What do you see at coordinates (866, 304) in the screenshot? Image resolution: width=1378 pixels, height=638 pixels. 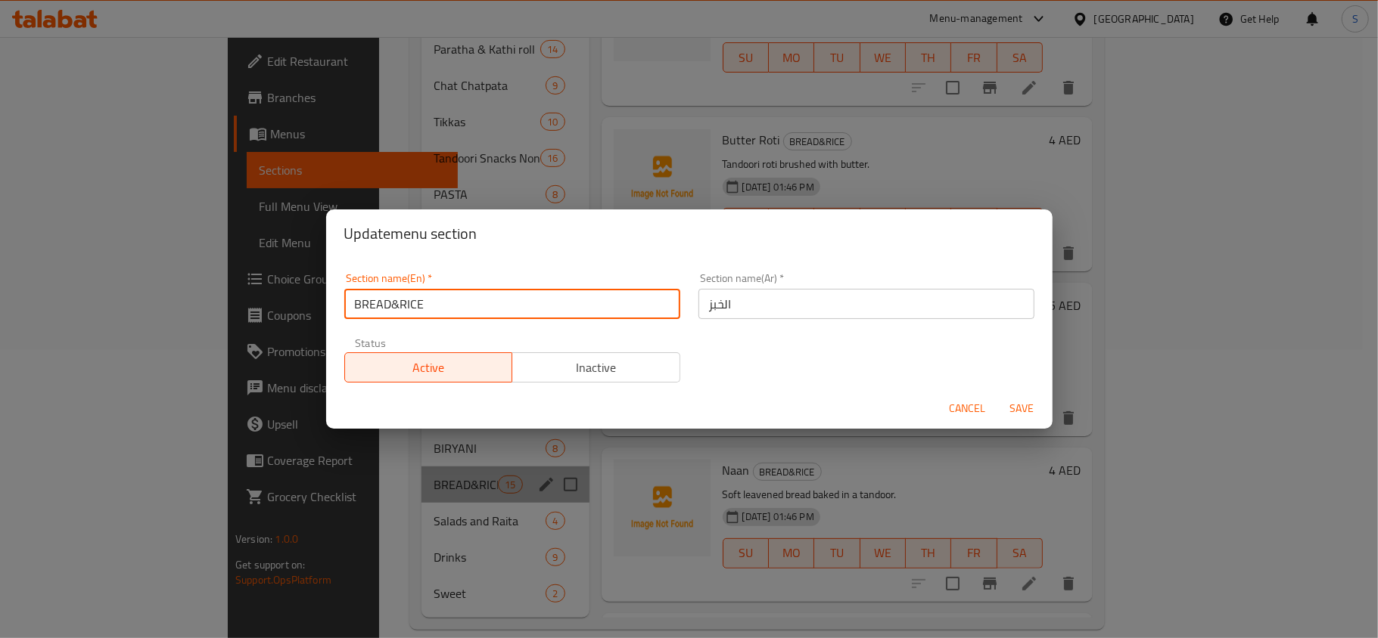 I see `input: Please enter section name(ar)` at bounding box center [866, 304].